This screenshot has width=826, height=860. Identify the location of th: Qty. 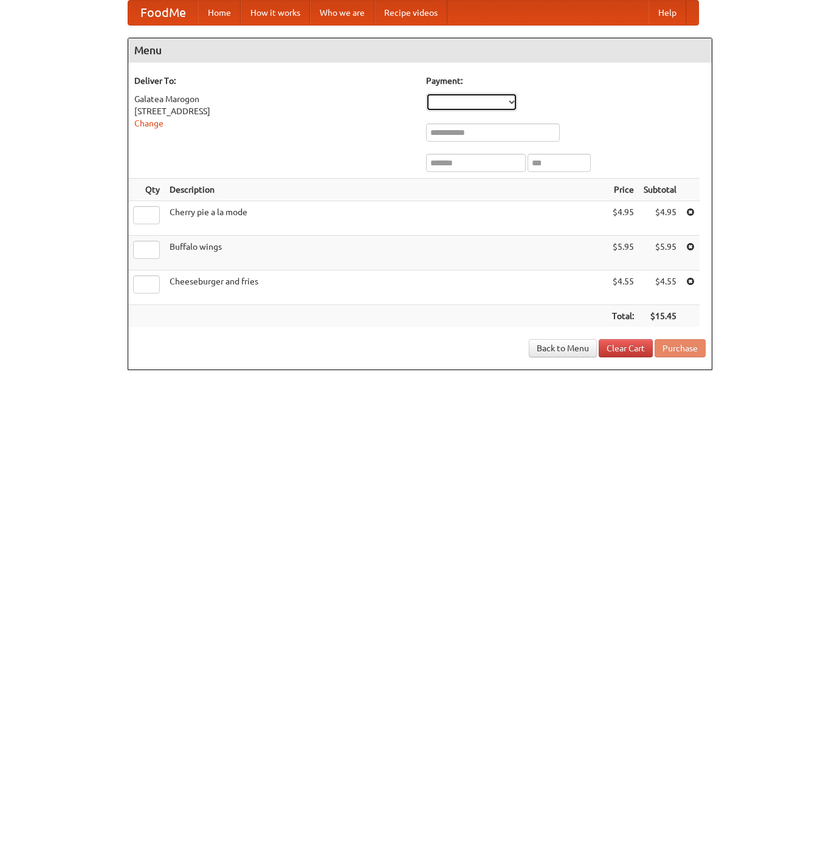
(147, 190).